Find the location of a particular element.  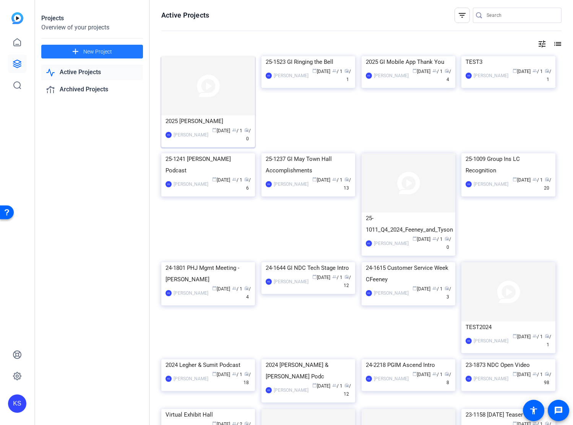

div: 24-2218 PGIM Ascend Intro is located at coordinates (408, 365).